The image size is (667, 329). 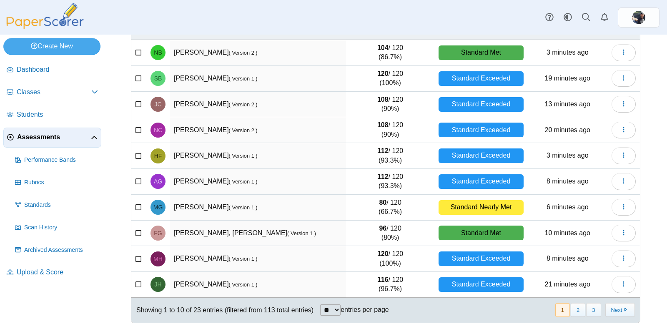 What do you see at coordinates (390, 285) in the screenshot?
I see `td: / 120 (96.7%)` at bounding box center [390, 285].